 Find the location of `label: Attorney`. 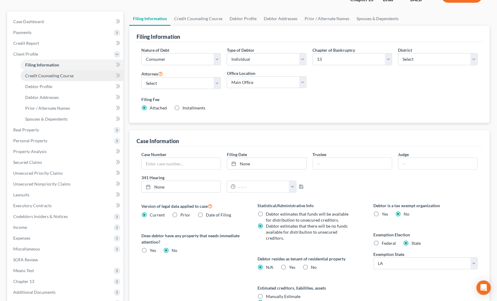

label: Attorney is located at coordinates (152, 74).